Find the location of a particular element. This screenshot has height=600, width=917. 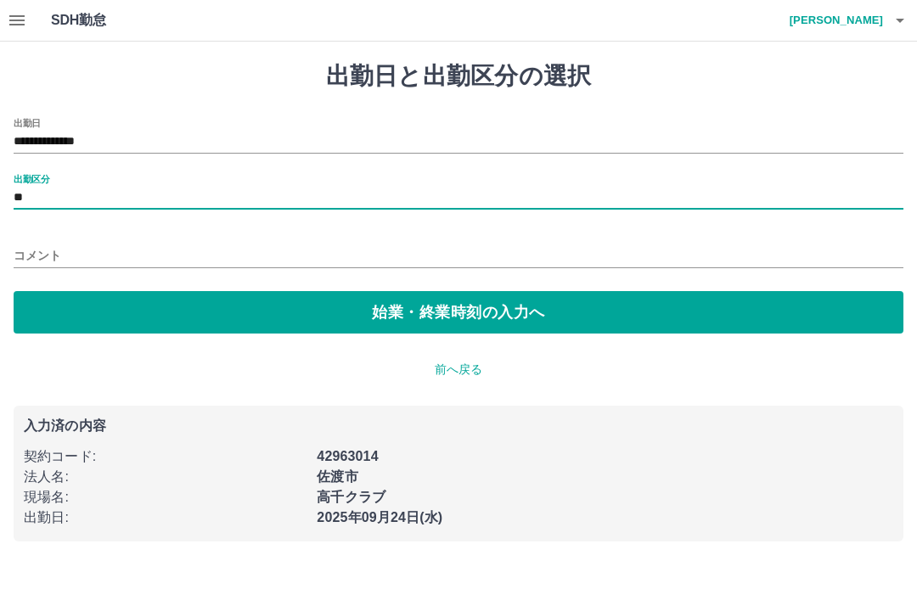

p: 出勤日 : is located at coordinates (165, 518).